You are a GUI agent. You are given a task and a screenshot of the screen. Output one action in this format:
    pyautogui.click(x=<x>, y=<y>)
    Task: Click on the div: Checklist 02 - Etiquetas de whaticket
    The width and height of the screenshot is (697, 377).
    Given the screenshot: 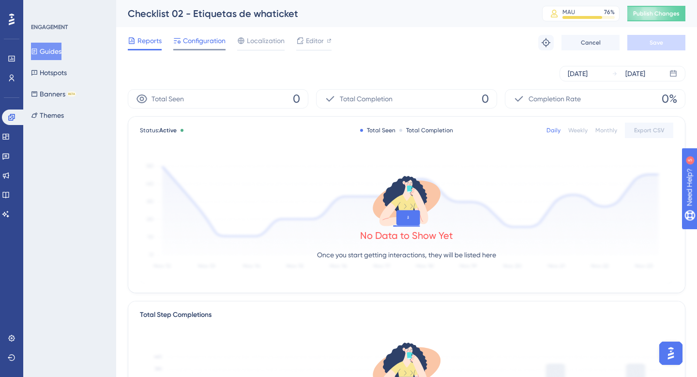 What is the action you would take?
    pyautogui.click(x=323, y=14)
    